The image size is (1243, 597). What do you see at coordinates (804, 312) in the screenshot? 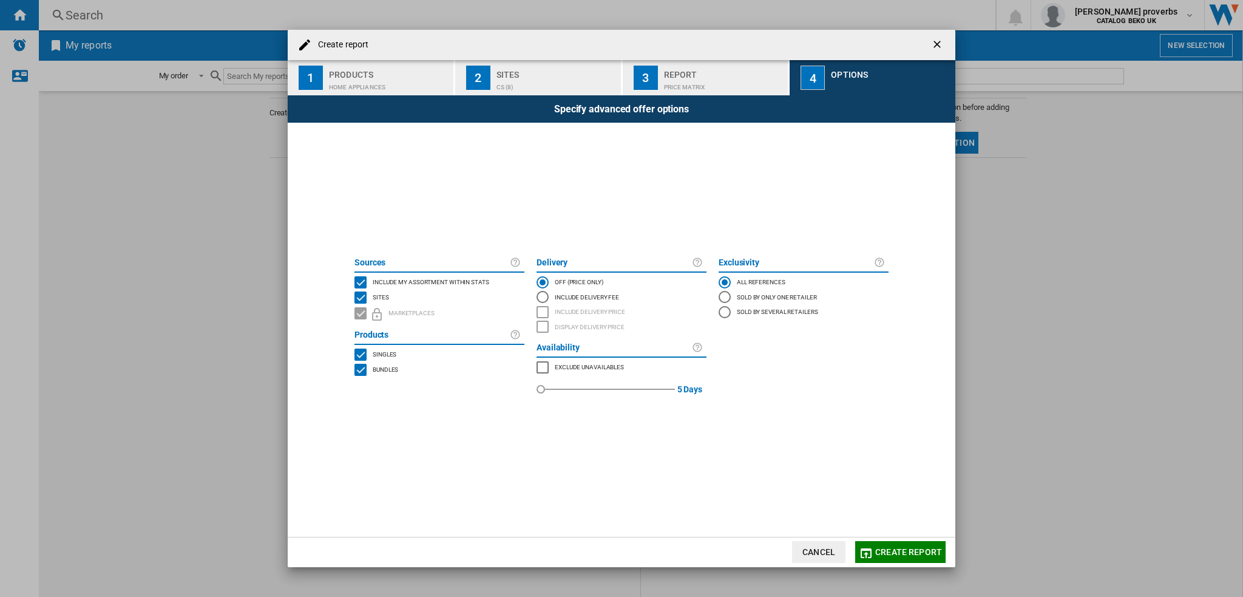
I see `md-radio-button: Sold by several retailers` at bounding box center [804, 312].